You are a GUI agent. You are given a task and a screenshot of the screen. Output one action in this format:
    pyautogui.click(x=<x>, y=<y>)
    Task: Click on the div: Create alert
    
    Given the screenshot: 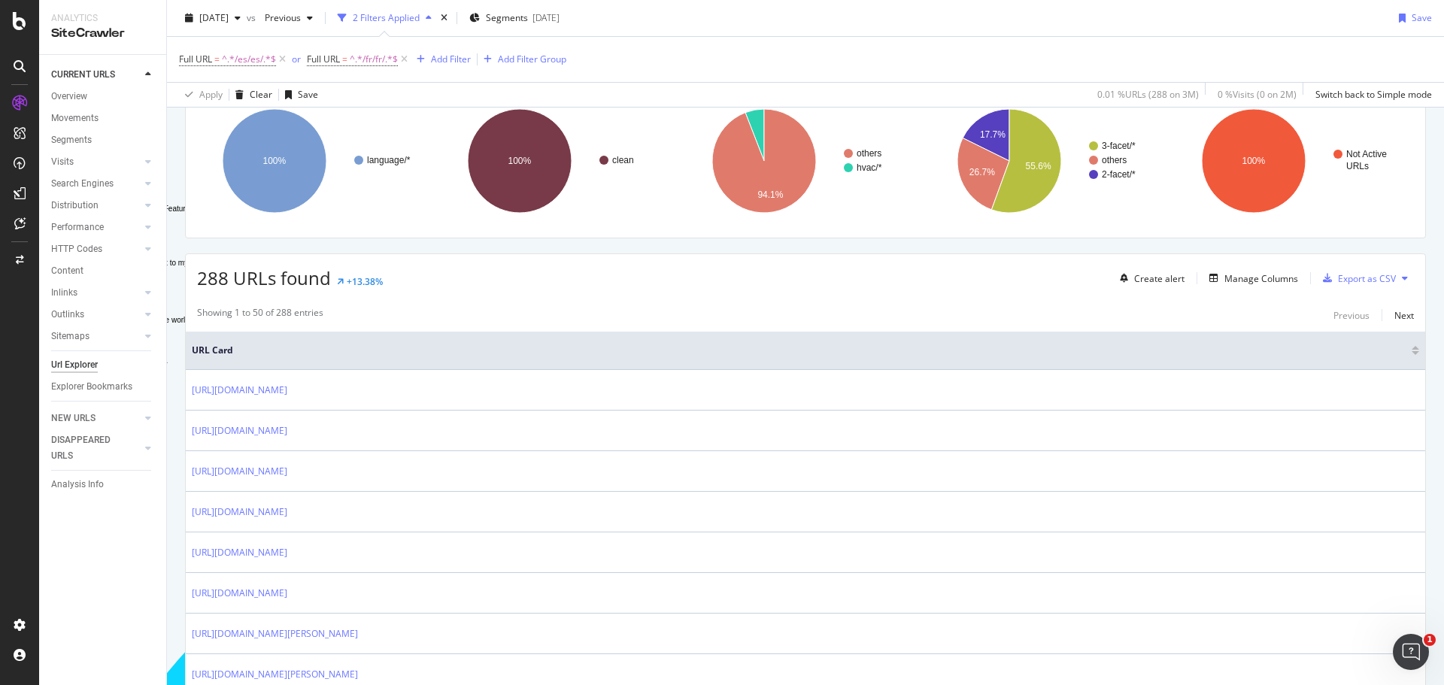 What is the action you would take?
    pyautogui.click(x=1159, y=278)
    